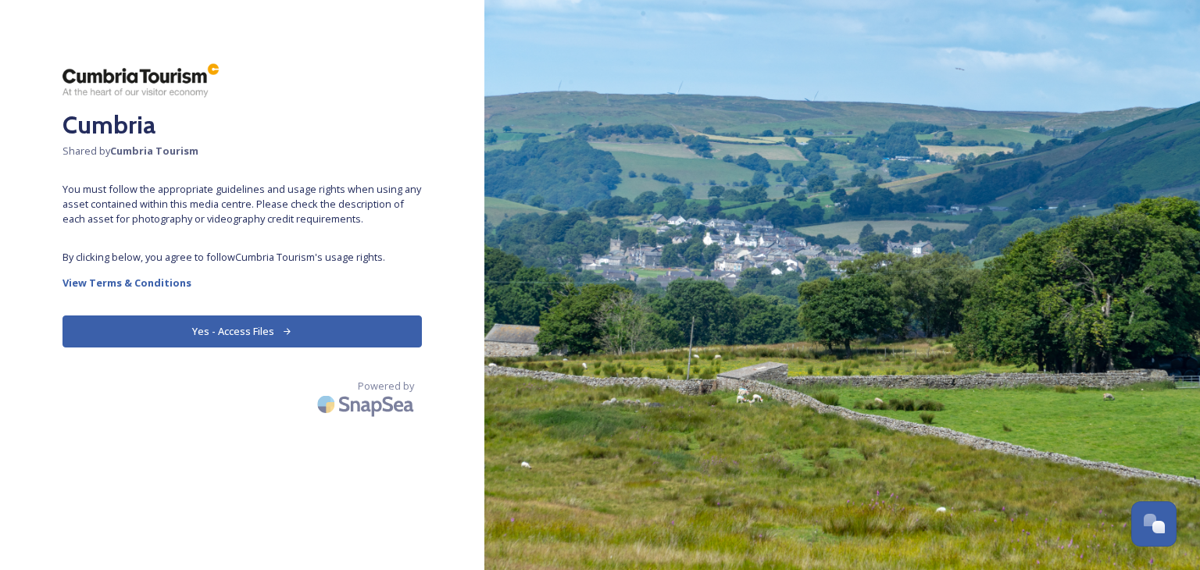  I want to click on img: ct_logo.png, so click(141, 80).